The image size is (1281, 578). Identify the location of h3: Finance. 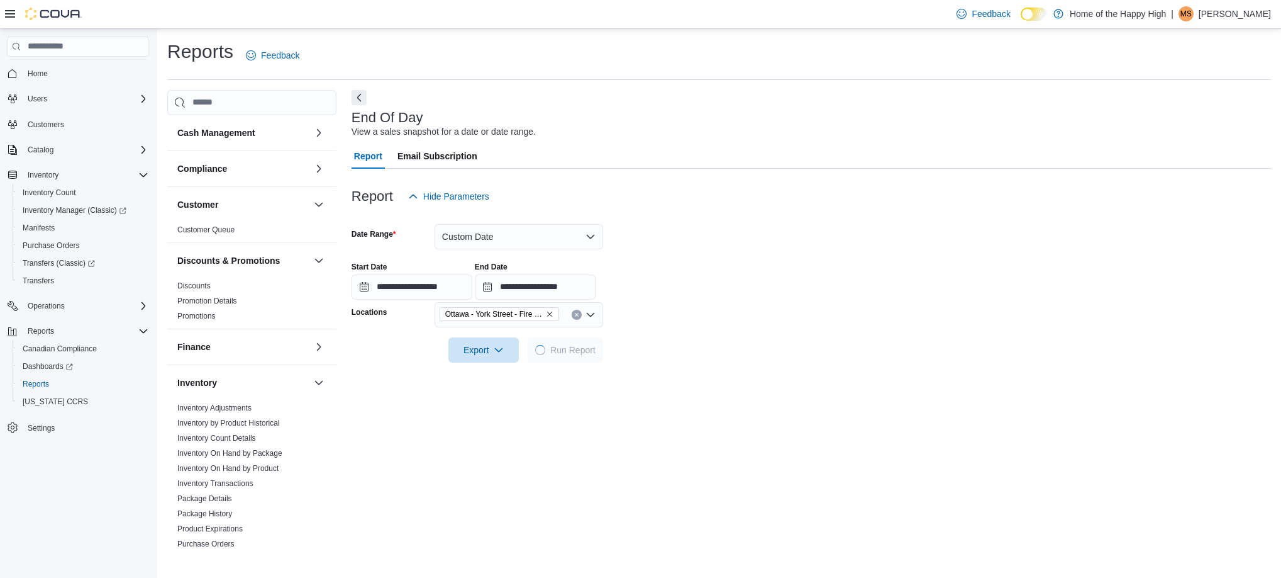
(194, 347).